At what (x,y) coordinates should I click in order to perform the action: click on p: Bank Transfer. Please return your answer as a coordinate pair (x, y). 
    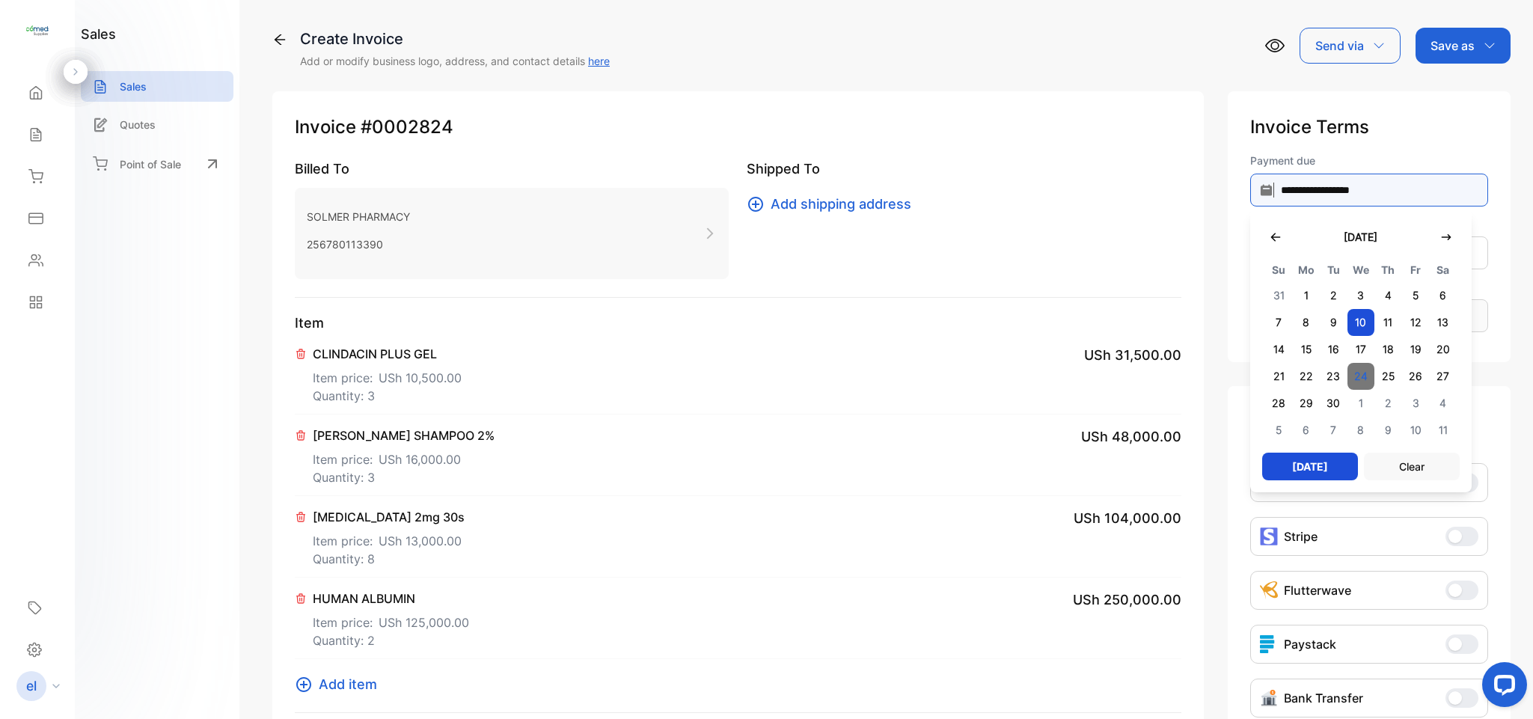
    Looking at the image, I should click on (1324, 698).